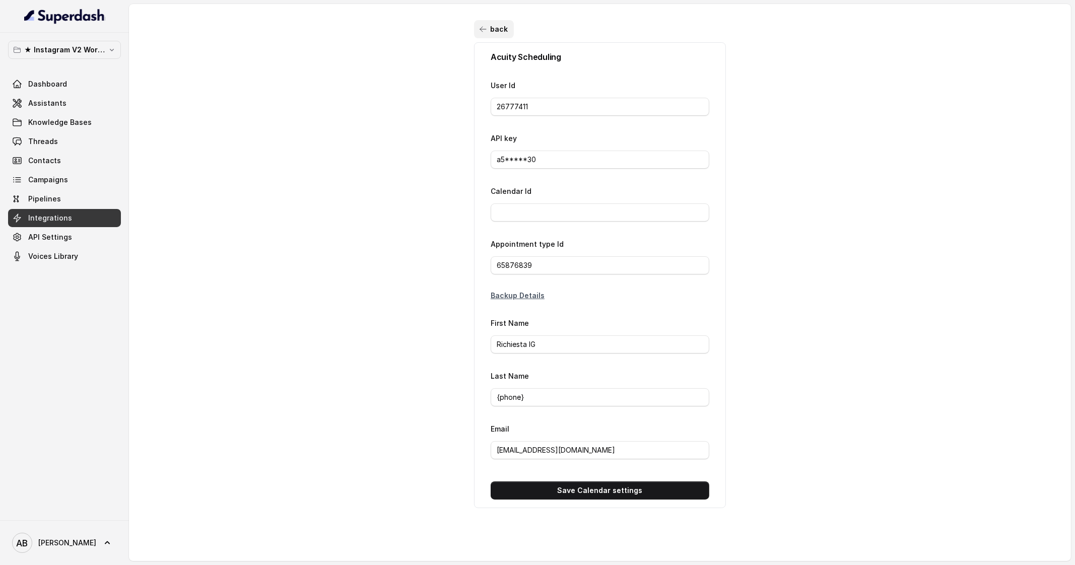 The width and height of the screenshot is (1075, 565). Describe the element at coordinates (22, 543) in the screenshot. I see `text: AB` at that location.